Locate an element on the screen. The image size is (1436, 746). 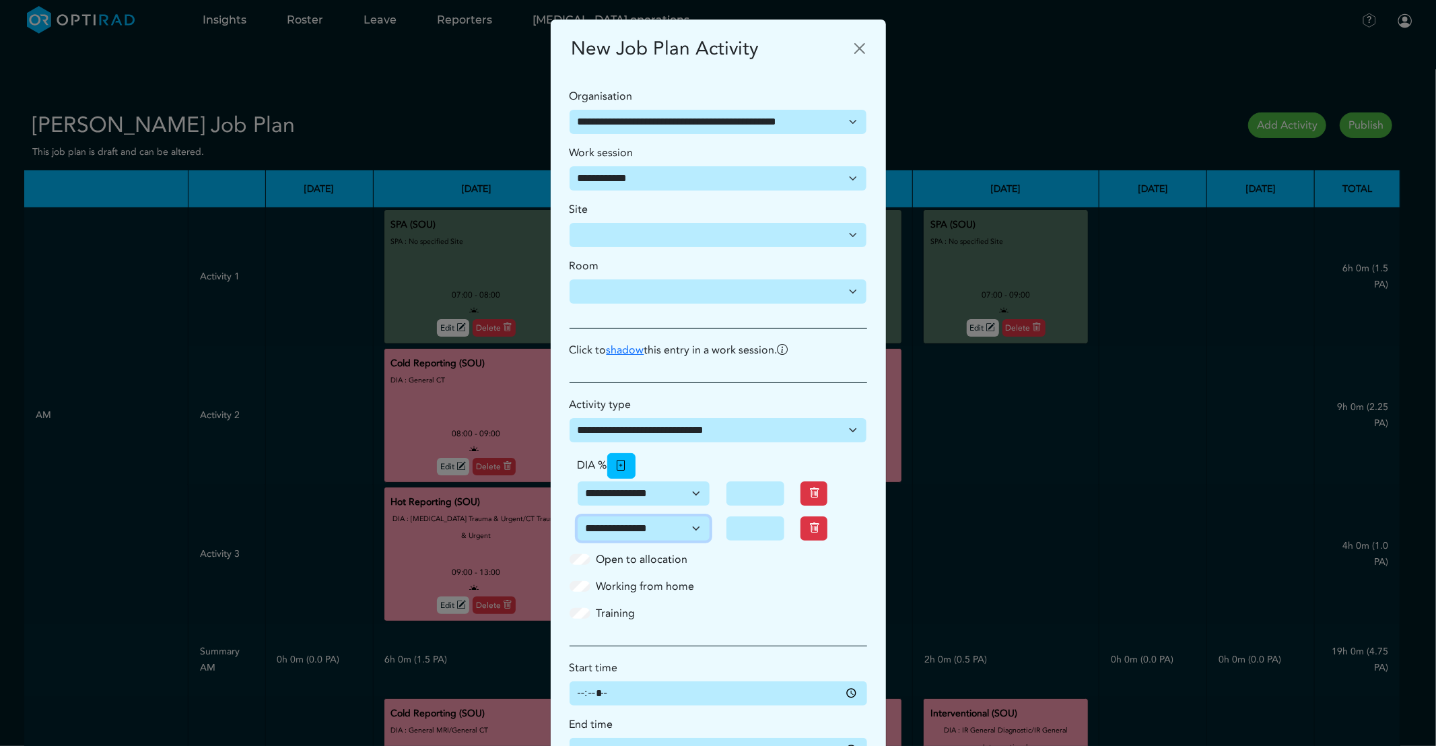
label: Work session is located at coordinates (601, 153).